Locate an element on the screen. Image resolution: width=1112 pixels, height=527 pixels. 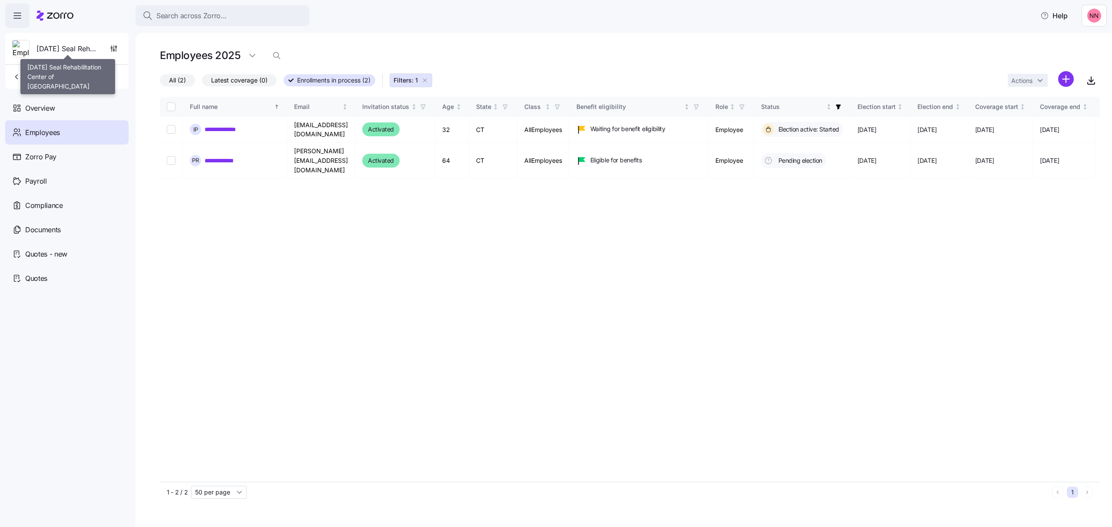
th: ClassNot sorted is located at coordinates (543, 107).